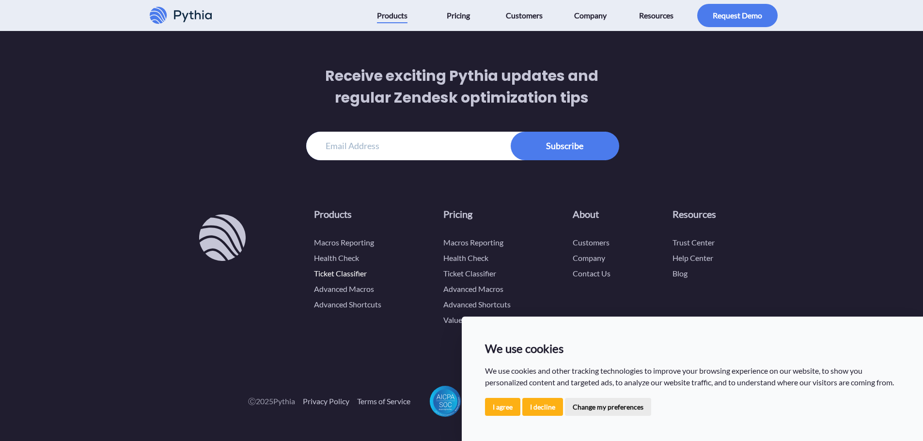 This screenshot has width=923, height=441. What do you see at coordinates (462, 98) in the screenshot?
I see `h3: Receive exciting Pythia updates and regular Zendesk optimization tips` at bounding box center [462, 98].